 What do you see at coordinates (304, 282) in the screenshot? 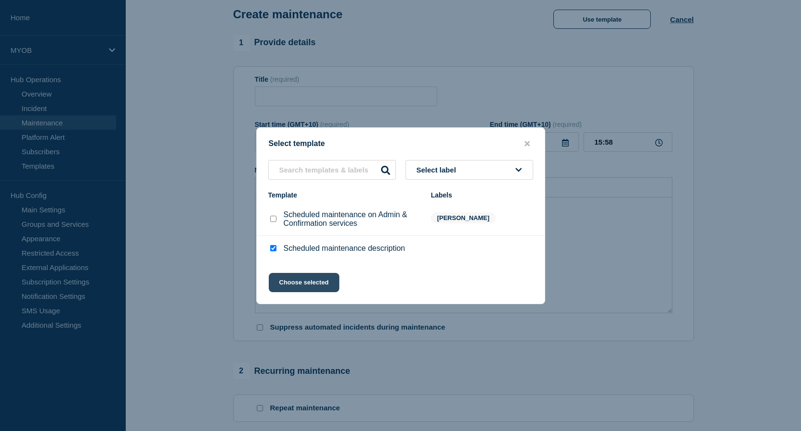
I see `button: Choose selected` at bounding box center [304, 282].